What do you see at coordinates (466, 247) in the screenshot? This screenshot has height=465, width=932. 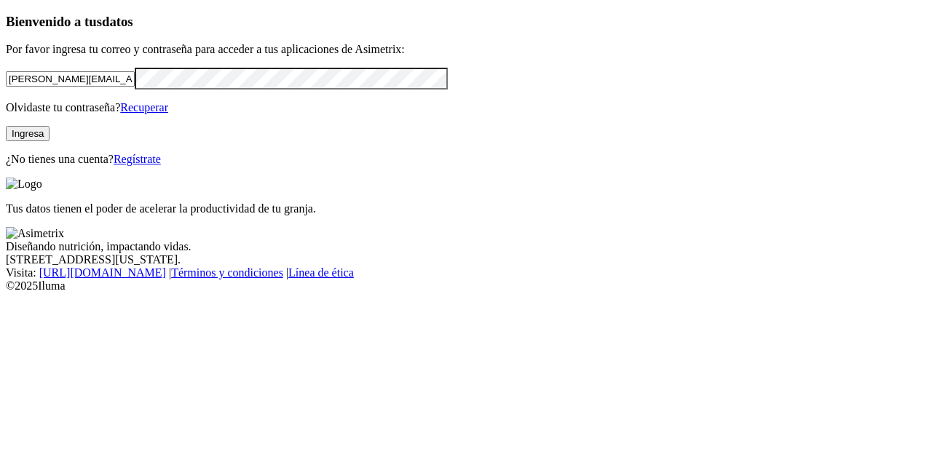 I see `div: Diseñando nutrición, impactando vidas.` at bounding box center [466, 247].